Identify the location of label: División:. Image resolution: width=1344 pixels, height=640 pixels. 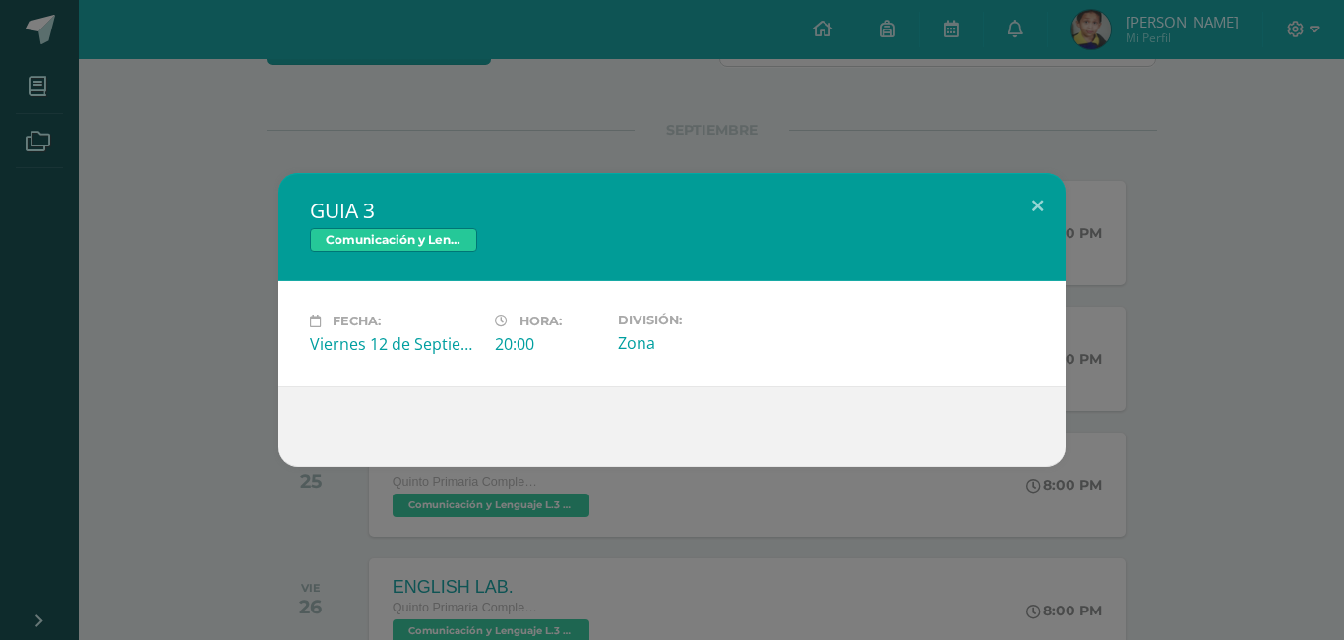
(702, 320).